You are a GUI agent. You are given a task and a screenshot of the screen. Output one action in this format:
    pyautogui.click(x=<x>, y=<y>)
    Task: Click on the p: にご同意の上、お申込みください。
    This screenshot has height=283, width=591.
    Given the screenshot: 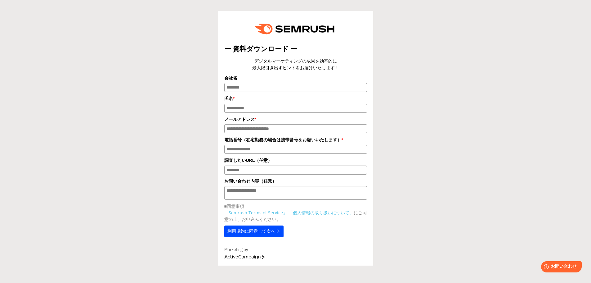 What is the action you would take?
    pyautogui.click(x=296, y=216)
    